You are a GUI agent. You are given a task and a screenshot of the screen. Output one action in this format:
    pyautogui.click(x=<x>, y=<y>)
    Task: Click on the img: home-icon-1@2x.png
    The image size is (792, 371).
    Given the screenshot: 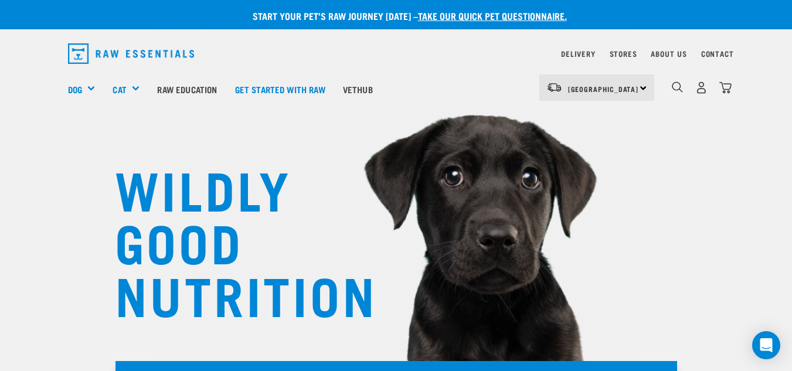 What is the action you would take?
    pyautogui.click(x=677, y=87)
    